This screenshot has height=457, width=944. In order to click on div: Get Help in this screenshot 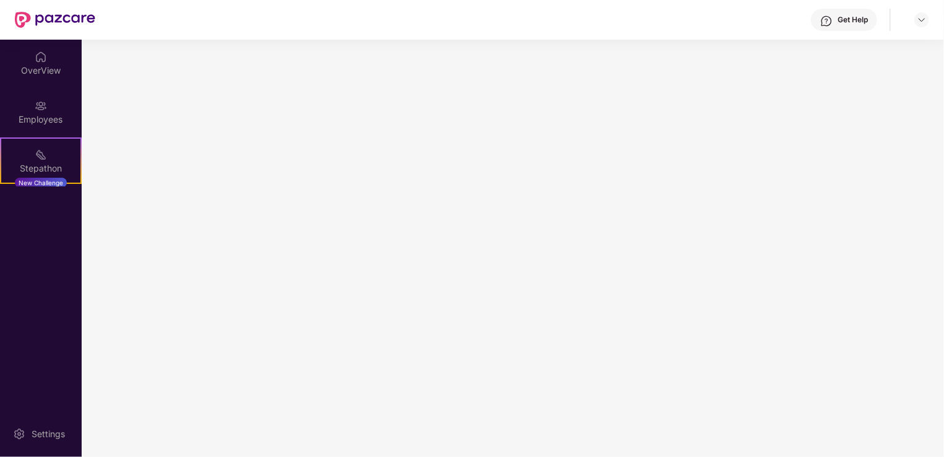, I will do `click(853, 20)`.